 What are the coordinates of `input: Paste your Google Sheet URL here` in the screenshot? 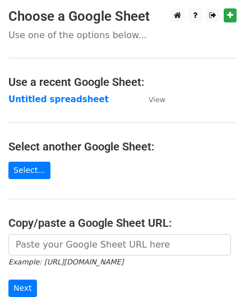 It's located at (120, 245).